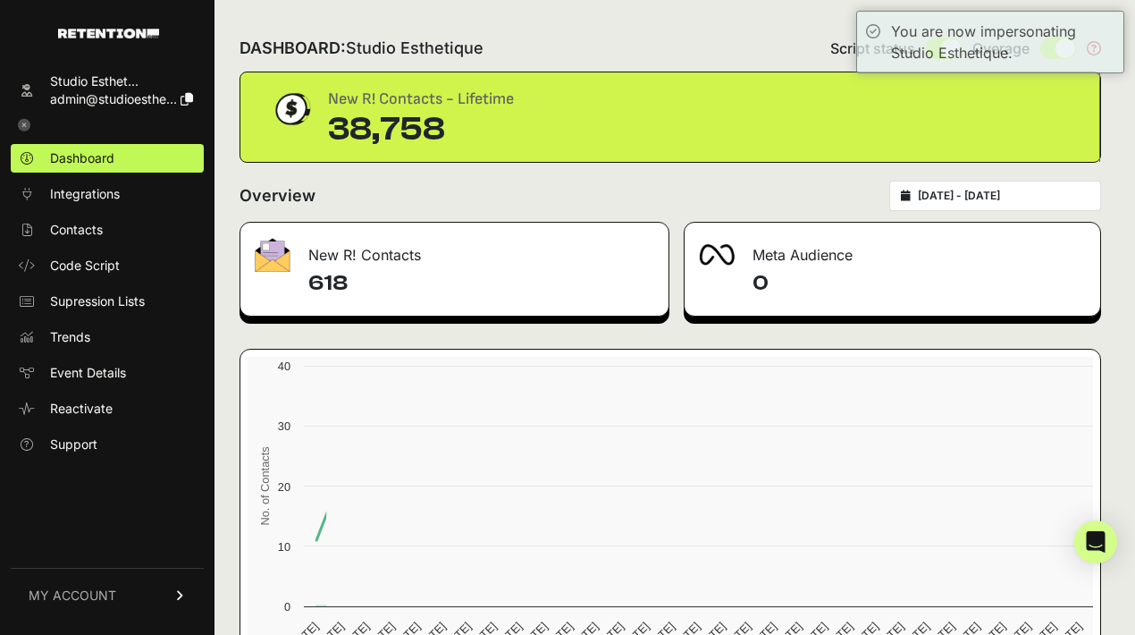  I want to click on h4: 0, so click(919, 283).